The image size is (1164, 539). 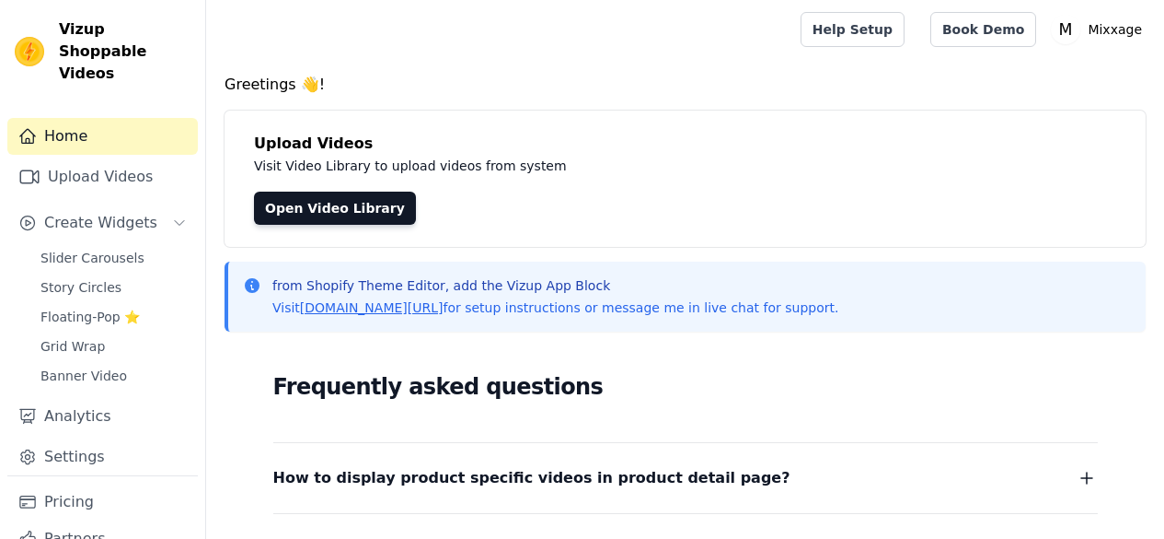 I want to click on button: Create Widgets, so click(x=102, y=223).